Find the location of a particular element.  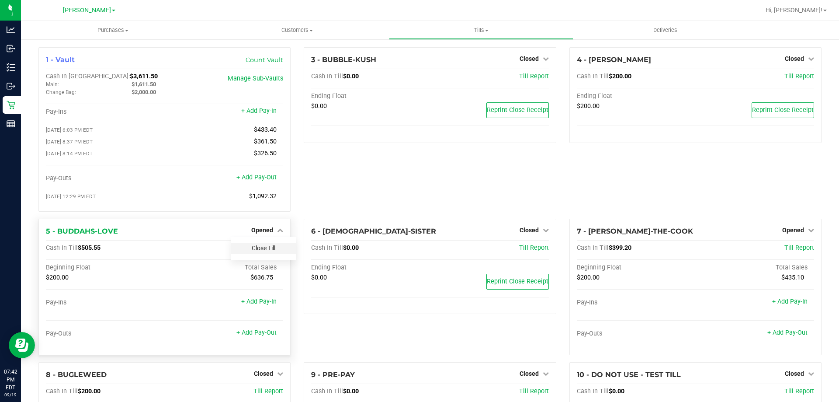

inline-svg: Inventory is located at coordinates (11, 67).